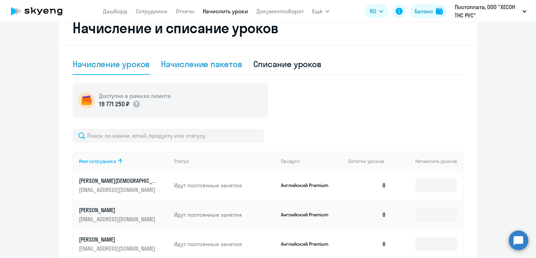 The image size is (536, 258). What do you see at coordinates (135, 96) in the screenshot?
I see `h5: Доступно в рамках лимита` at bounding box center [135, 96].